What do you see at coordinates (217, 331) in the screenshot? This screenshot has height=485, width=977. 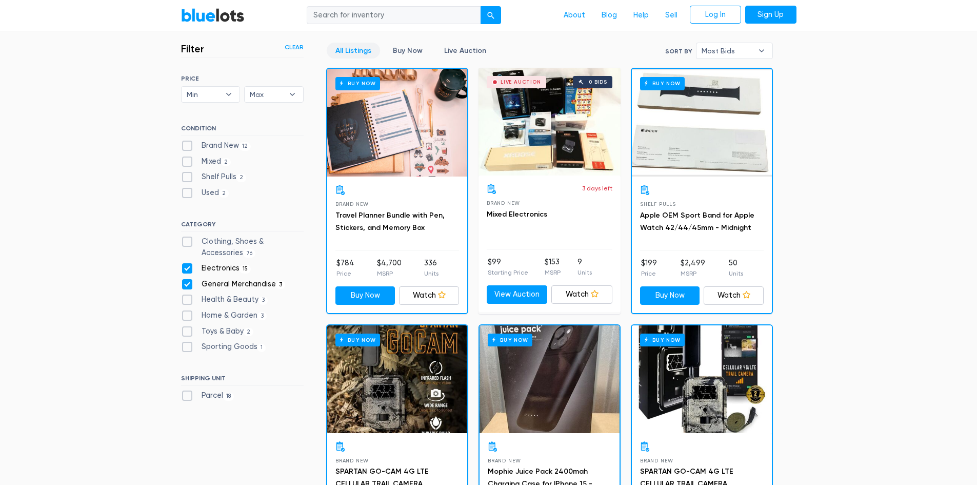 I see `label: Toys & Baby` at bounding box center [217, 331].